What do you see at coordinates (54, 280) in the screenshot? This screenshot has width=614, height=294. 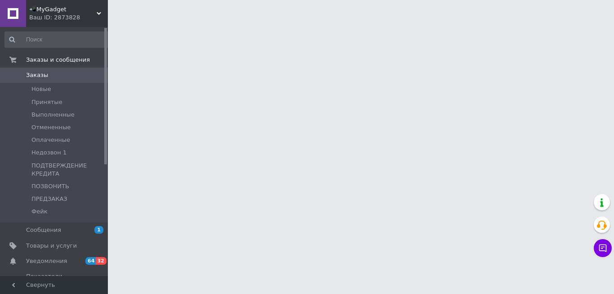 I see `span: Показатели работы компании` at bounding box center [54, 280].